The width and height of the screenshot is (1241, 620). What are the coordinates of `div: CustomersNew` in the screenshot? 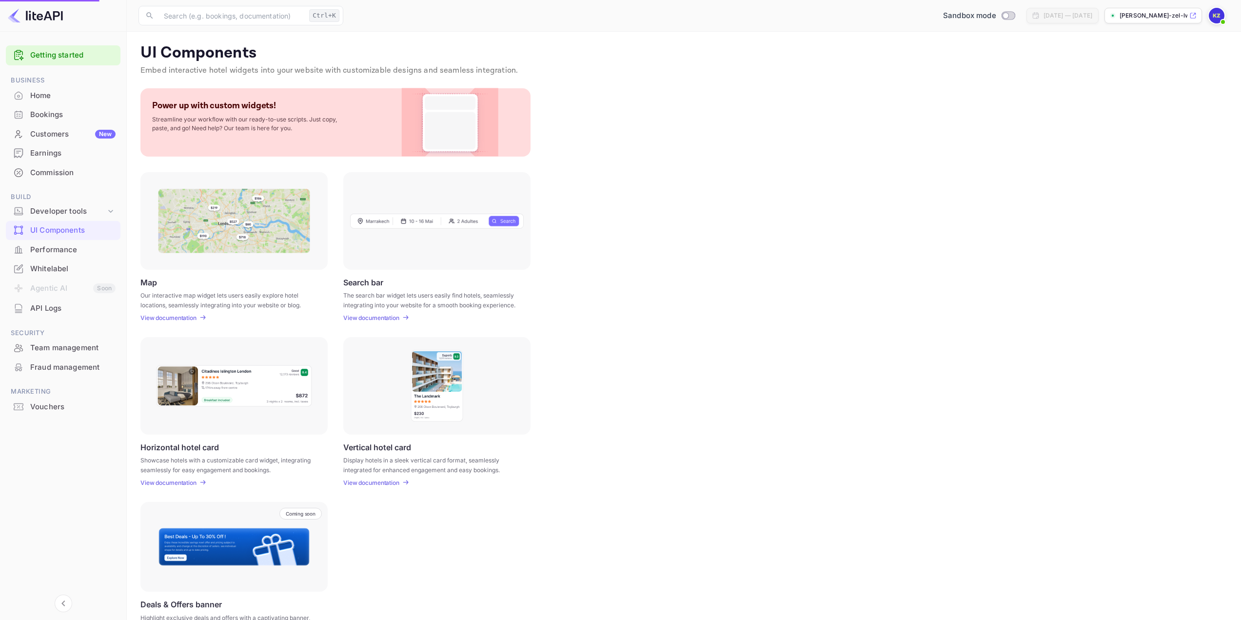 It's located at (63, 134).